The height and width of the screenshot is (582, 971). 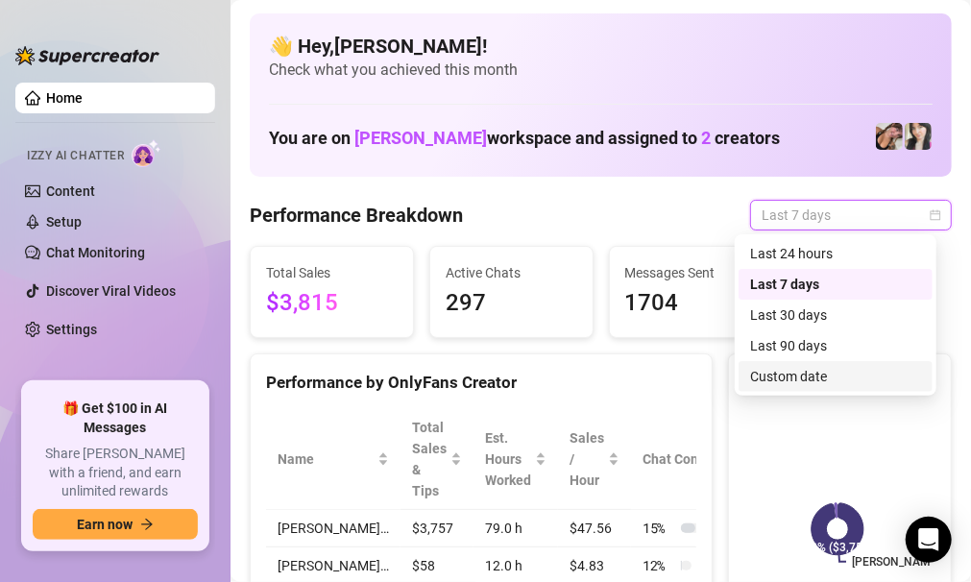 What do you see at coordinates (115, 418) in the screenshot?
I see `span: 🎁 Get $100 in AI Messages` at bounding box center [115, 418].